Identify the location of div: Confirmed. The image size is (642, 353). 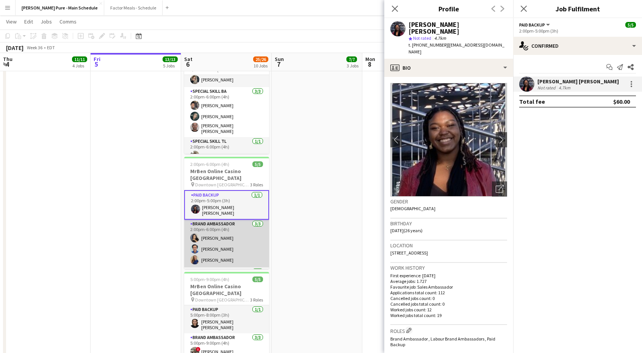
(577, 46).